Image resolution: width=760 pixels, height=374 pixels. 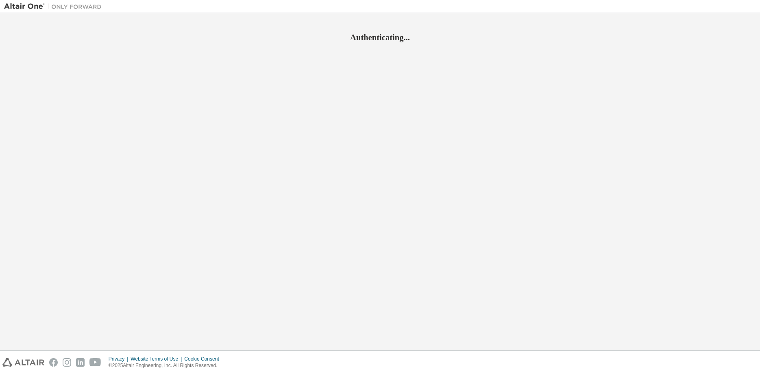 What do you see at coordinates (120, 359) in the screenshot?
I see `div: Privacy` at bounding box center [120, 359].